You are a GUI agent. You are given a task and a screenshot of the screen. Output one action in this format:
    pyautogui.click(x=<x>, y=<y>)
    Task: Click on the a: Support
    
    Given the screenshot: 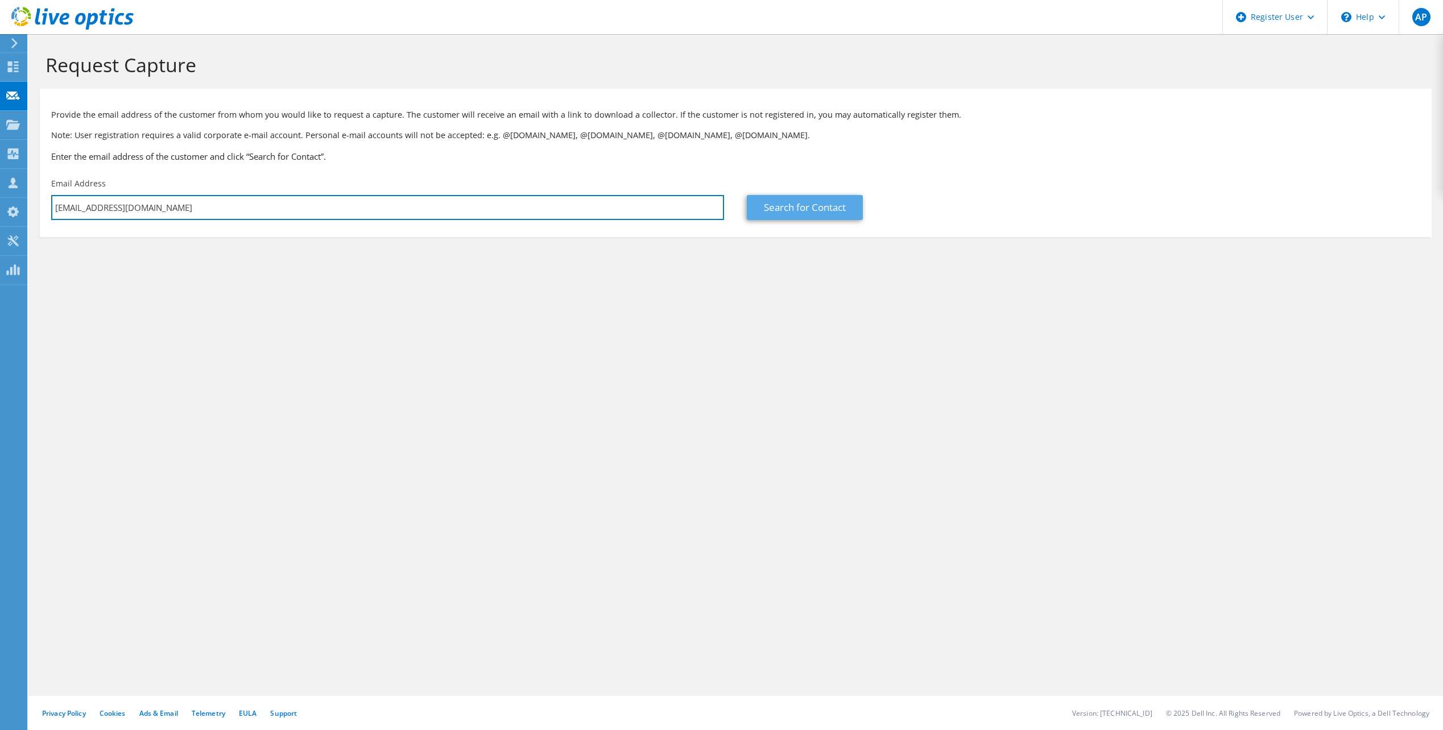 What is the action you would take?
    pyautogui.click(x=283, y=713)
    